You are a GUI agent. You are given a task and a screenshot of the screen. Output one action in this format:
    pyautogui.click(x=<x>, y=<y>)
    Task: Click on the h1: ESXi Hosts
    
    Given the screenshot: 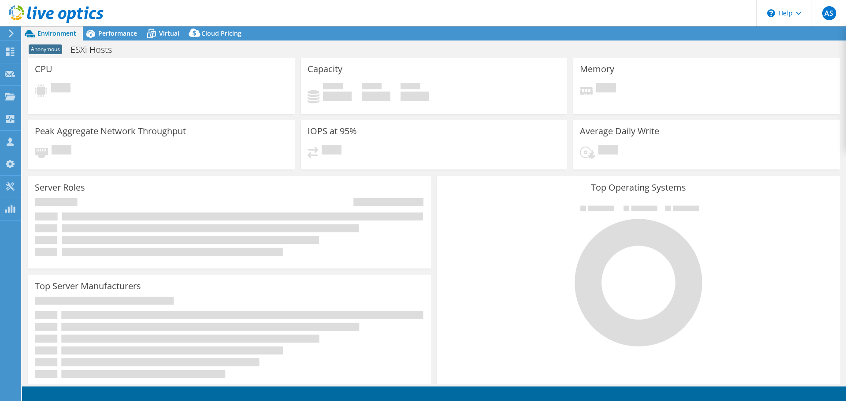 What is the action you would take?
    pyautogui.click(x=96, y=50)
    